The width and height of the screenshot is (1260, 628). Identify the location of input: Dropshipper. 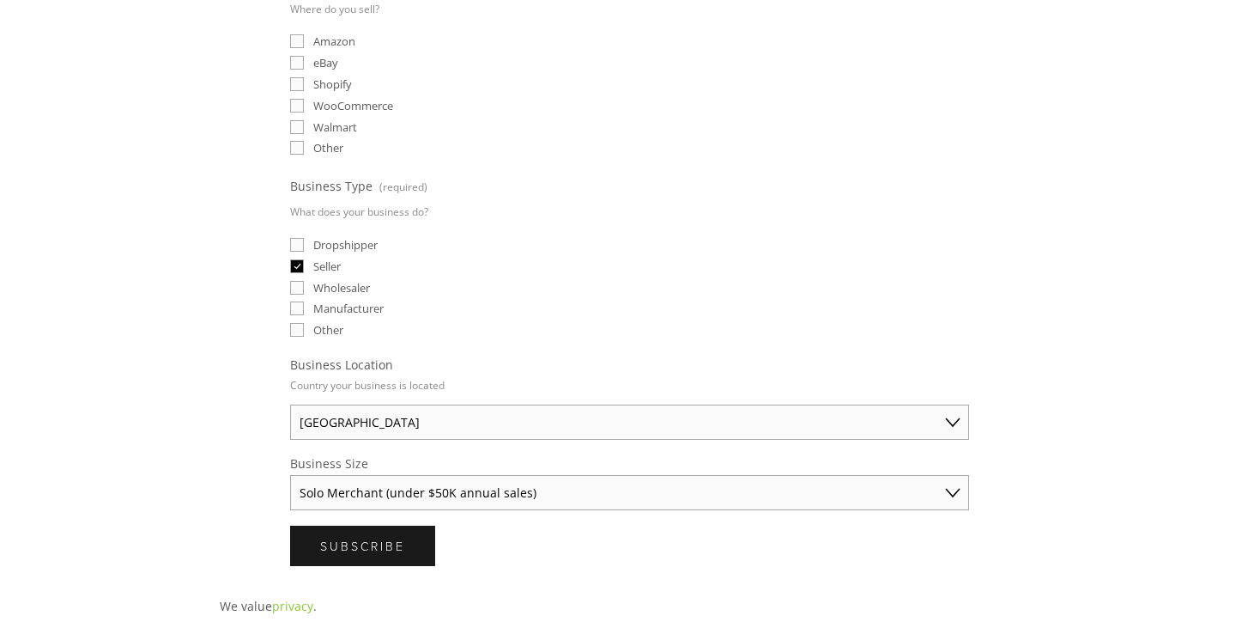
(297, 245).